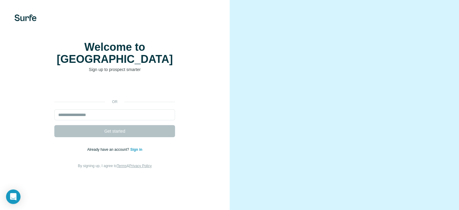 The image size is (459, 210). Describe the element at coordinates (115, 166) in the screenshot. I see `span: By signing up, I agree to &` at that location.